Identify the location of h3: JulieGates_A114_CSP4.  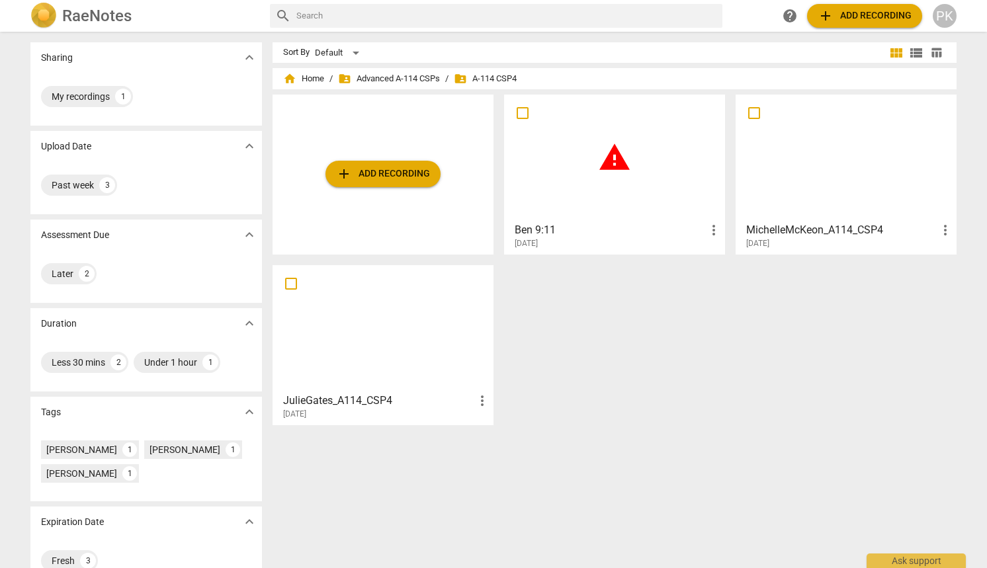
(379, 401).